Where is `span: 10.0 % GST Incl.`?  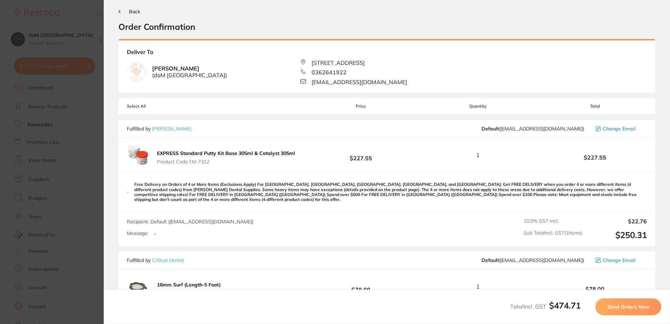 span: 10.0 % GST Incl. is located at coordinates (553, 221).